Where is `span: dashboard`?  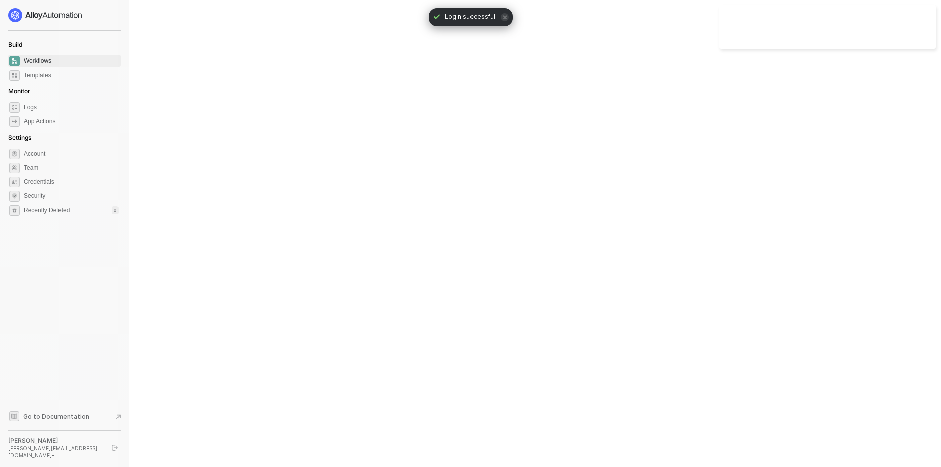
span: dashboard is located at coordinates (14, 61).